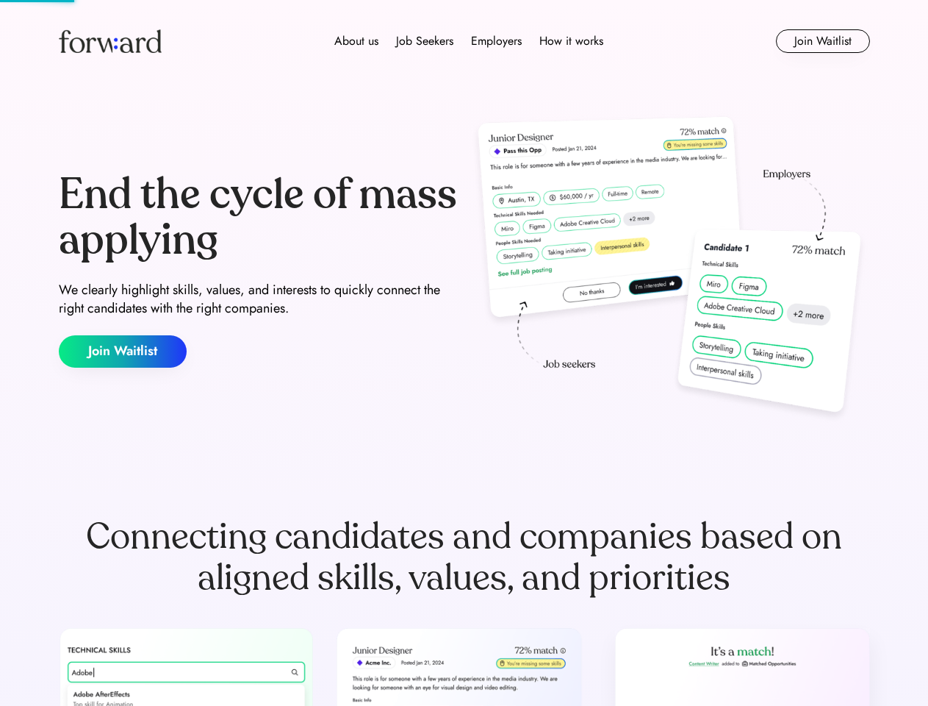 The image size is (928, 706). I want to click on img: hero-image.png, so click(670, 270).